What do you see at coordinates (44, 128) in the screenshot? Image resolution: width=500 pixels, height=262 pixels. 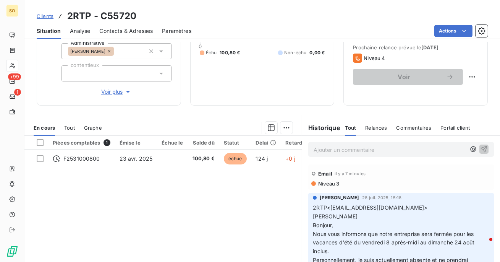 I see `span: En cours` at bounding box center [44, 128].